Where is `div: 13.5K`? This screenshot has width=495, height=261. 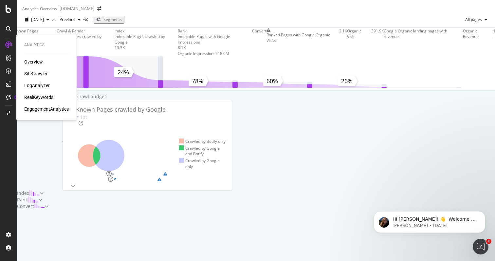 div: 13.5K is located at coordinates (146, 47).